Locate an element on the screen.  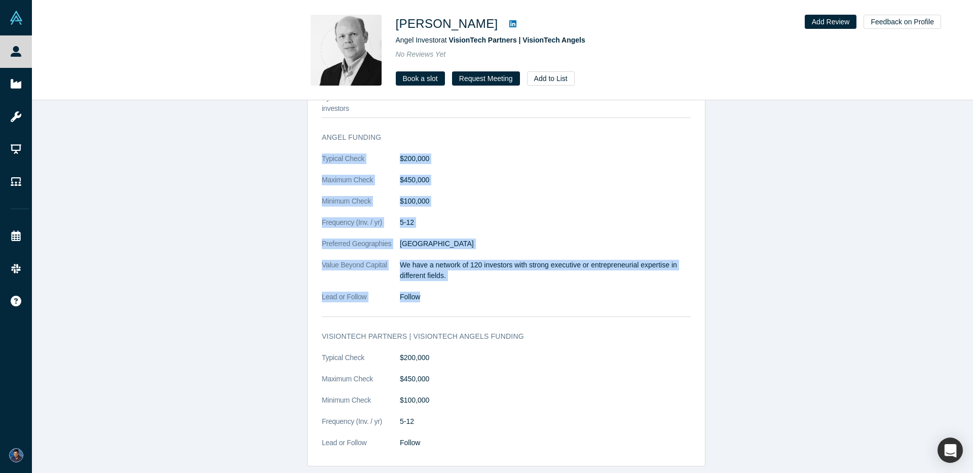
span: Angel Investor at is located at coordinates (491, 40).